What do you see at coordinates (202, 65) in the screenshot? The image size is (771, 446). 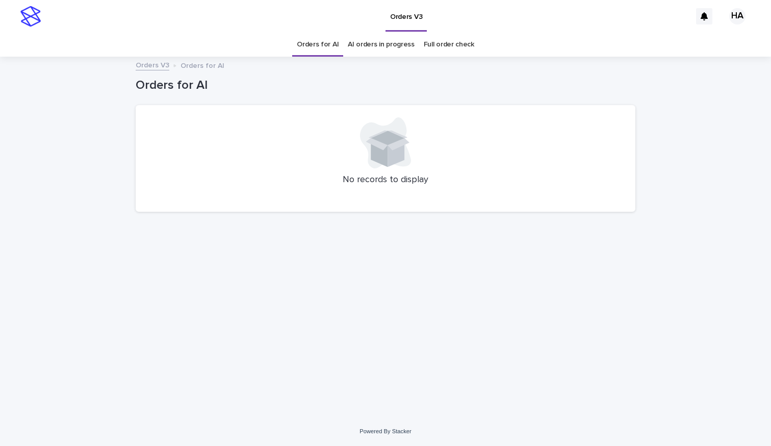 I see `p: Orders for AI` at bounding box center [202, 65].